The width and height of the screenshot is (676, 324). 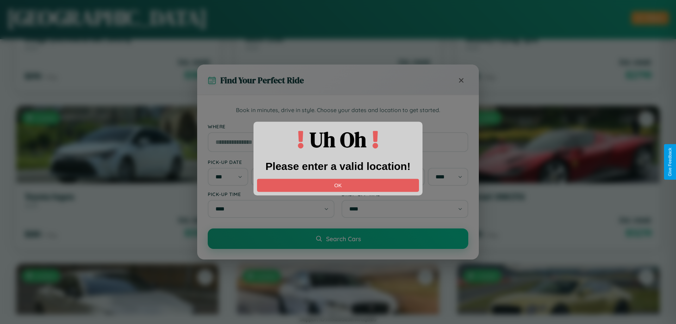 What do you see at coordinates (405, 194) in the screenshot?
I see `label: Drop-off Time` at bounding box center [405, 194].